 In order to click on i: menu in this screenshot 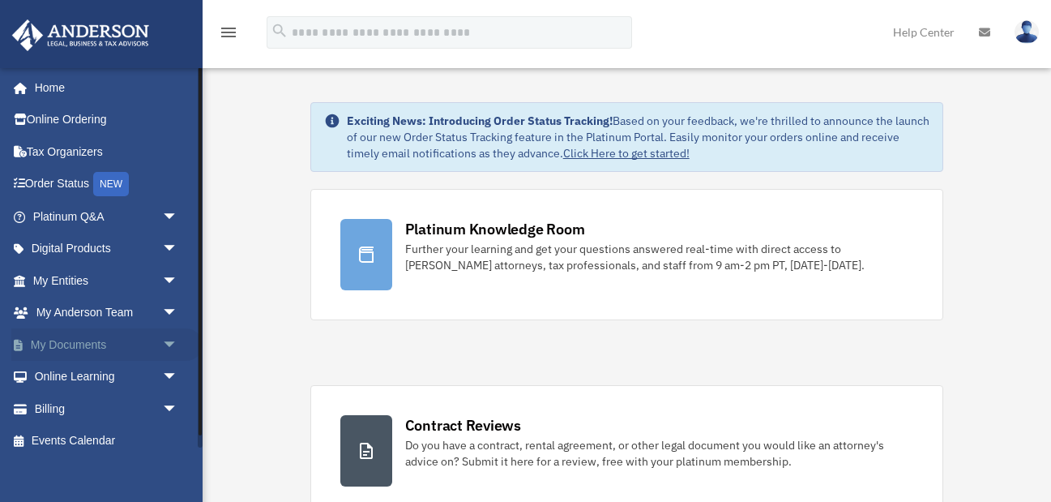, I will do `click(229, 32)`.